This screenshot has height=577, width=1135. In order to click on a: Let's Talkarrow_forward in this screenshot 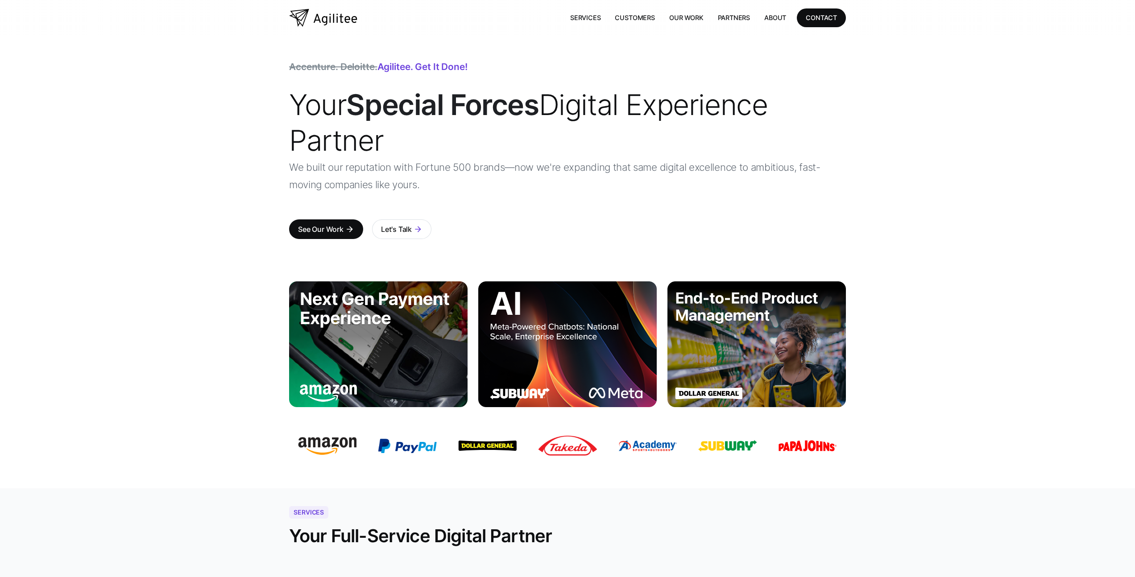, I will do `click(402, 229)`.